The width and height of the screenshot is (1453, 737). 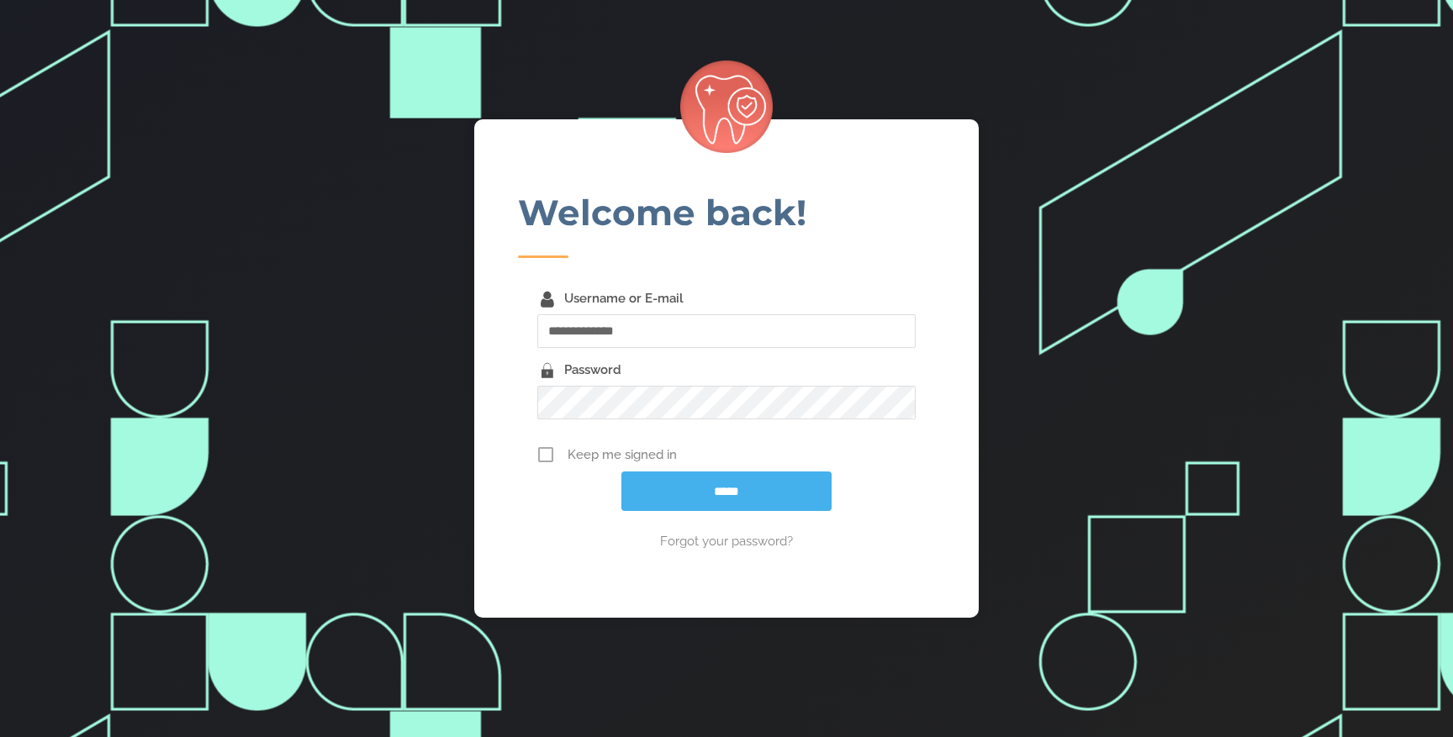 I want to click on img: Checkdent_DP, so click(x=726, y=107).